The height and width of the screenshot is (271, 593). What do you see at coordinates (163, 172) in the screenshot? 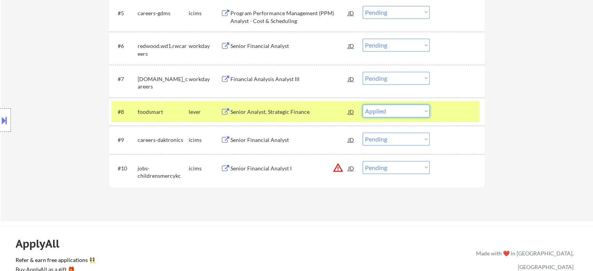
I see `div: jobs-childrensmercykc` at bounding box center [163, 172].